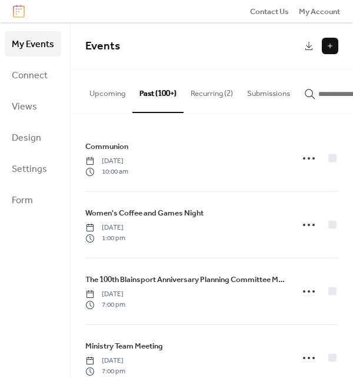 This screenshot has width=353, height=378. I want to click on span: Women's Coffee and Games Night, so click(144, 213).